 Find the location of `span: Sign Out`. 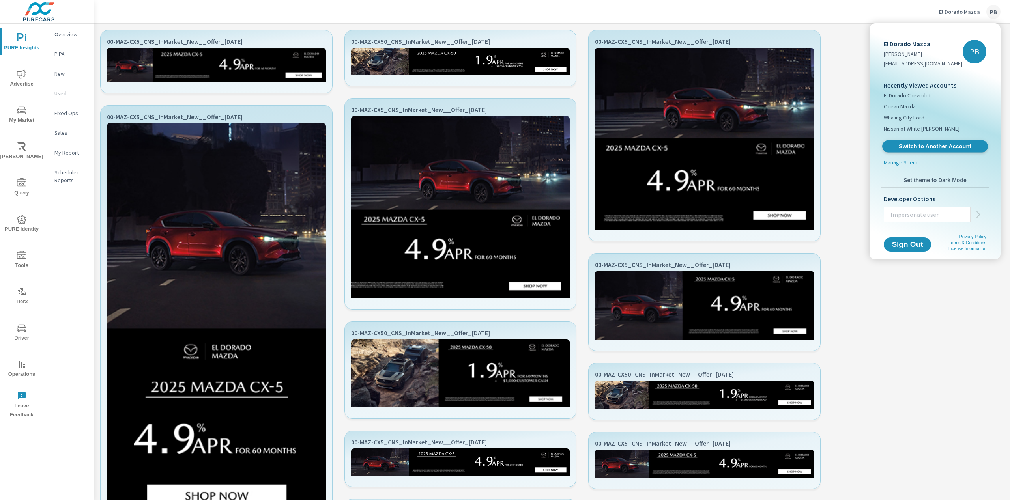

span: Sign Out is located at coordinates (907, 245).